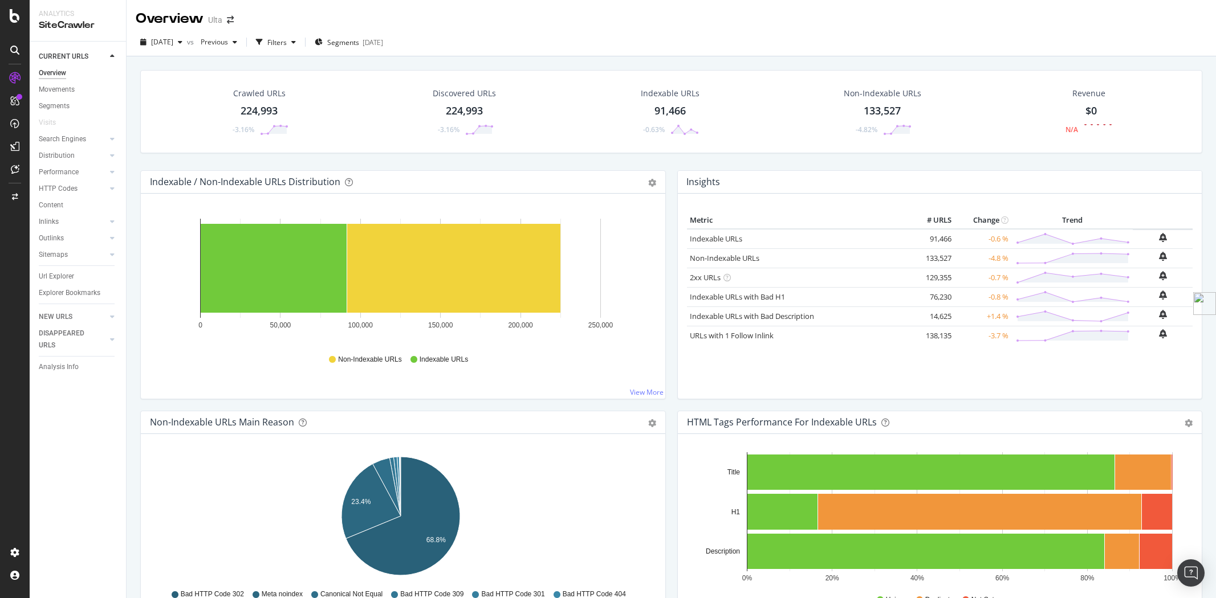 The height and width of the screenshot is (598, 1216). I want to click on text: 50,000, so click(280, 325).